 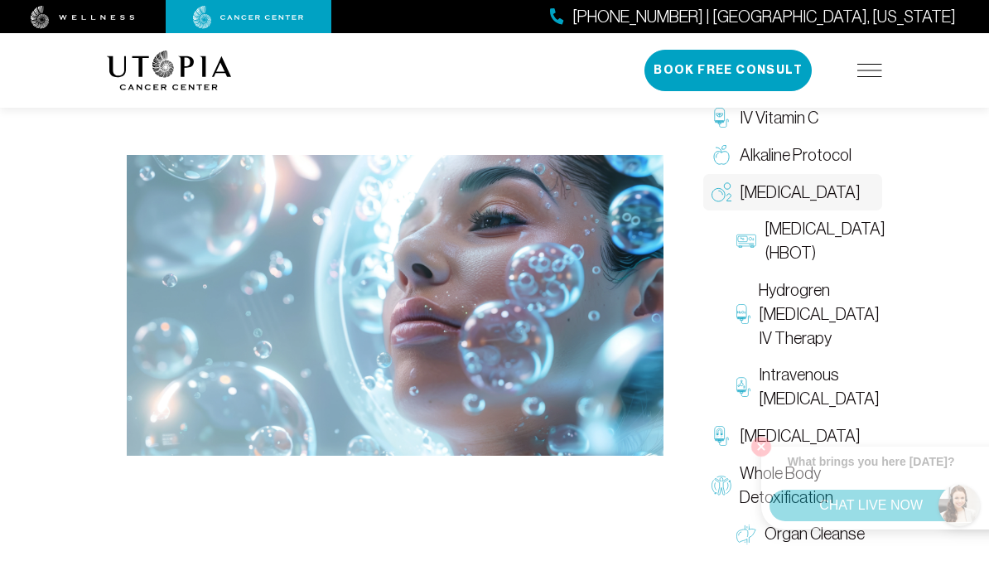 What do you see at coordinates (721, 485) in the screenshot?
I see `img: Whole Body Detoxification` at bounding box center [721, 485].